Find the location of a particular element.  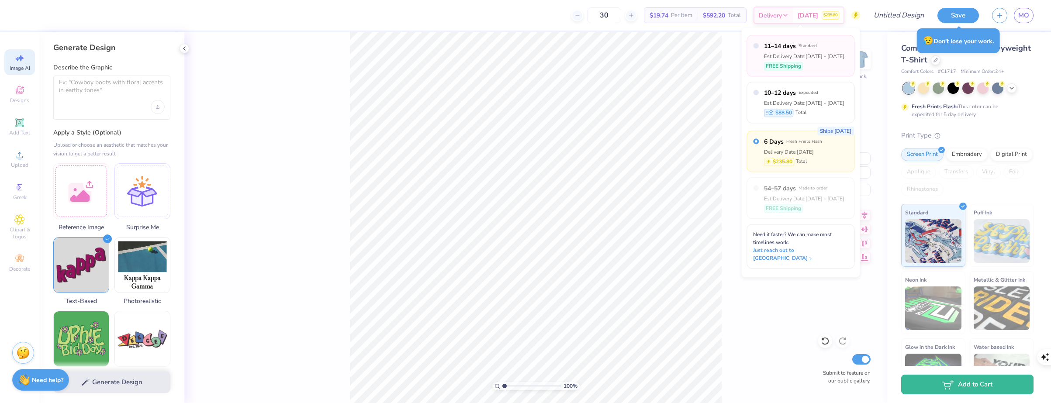

div: Screen Print is located at coordinates (923, 155).